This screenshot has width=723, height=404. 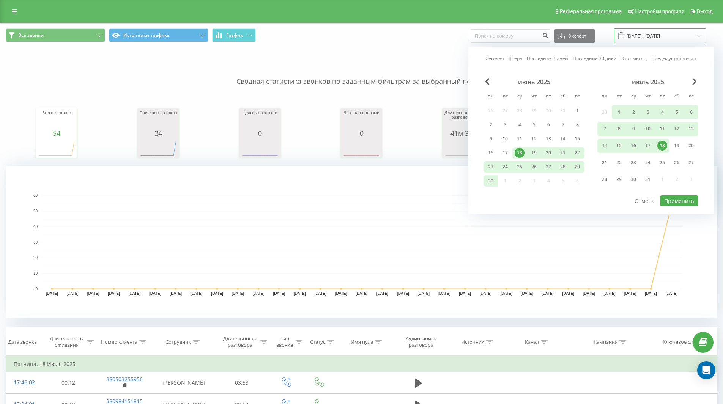 What do you see at coordinates (549, 139) in the screenshot?
I see `div: пт 13 июня 2025 г.` at bounding box center [549, 139].